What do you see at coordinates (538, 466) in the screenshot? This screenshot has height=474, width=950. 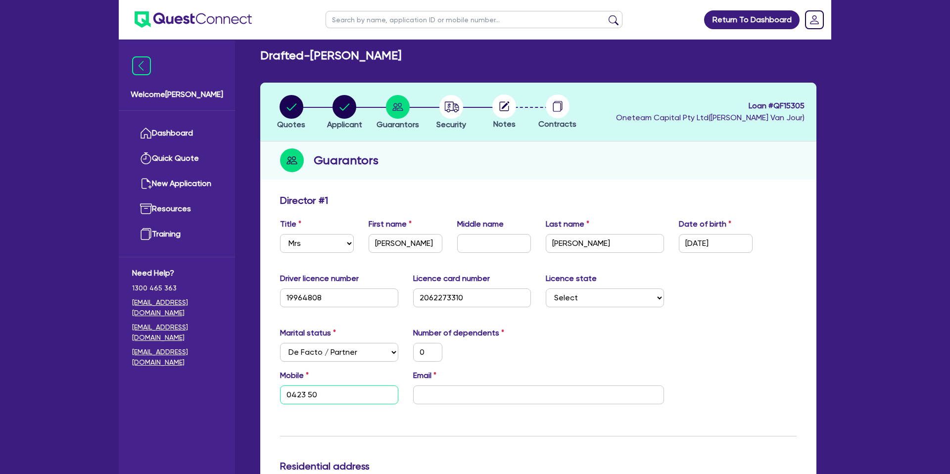 I see `h3: Residential address` at bounding box center [538, 466].